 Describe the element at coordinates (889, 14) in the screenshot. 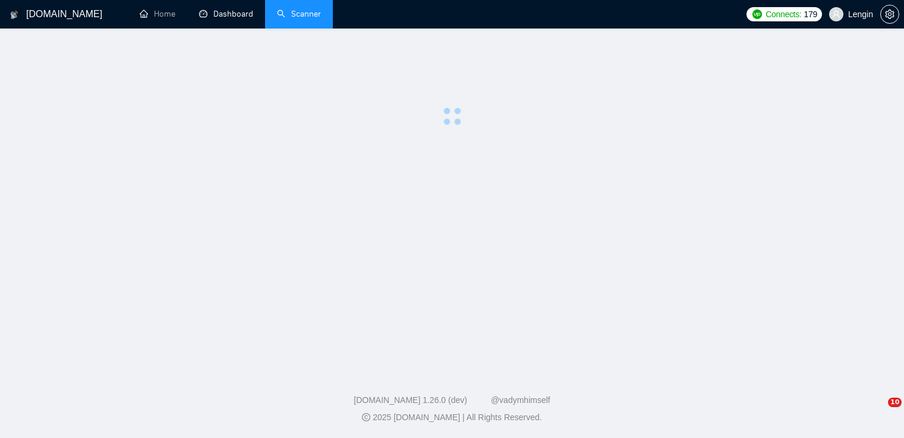

I see `a: setting` at that location.